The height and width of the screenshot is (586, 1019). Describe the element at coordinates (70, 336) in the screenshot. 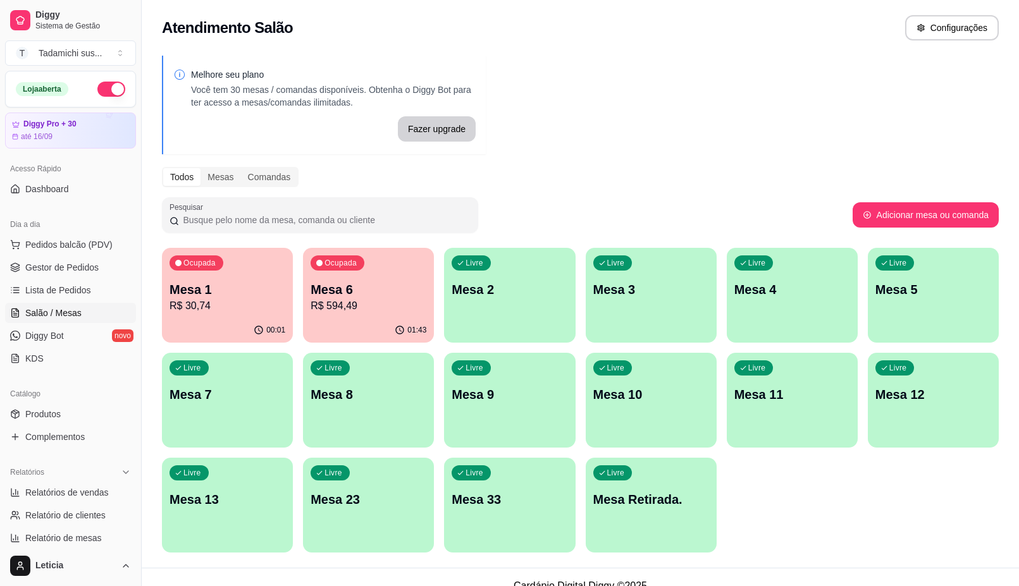

I see `a: Diggy Botnovo` at that location.